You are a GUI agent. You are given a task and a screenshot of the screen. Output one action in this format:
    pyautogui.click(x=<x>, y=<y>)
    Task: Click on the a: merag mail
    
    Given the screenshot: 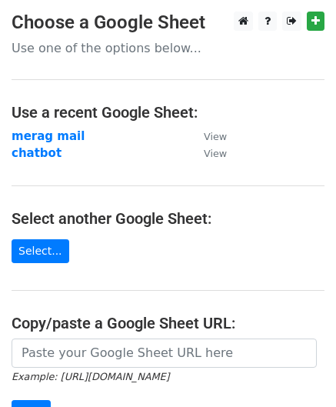 What is the action you would take?
    pyautogui.click(x=48, y=136)
    